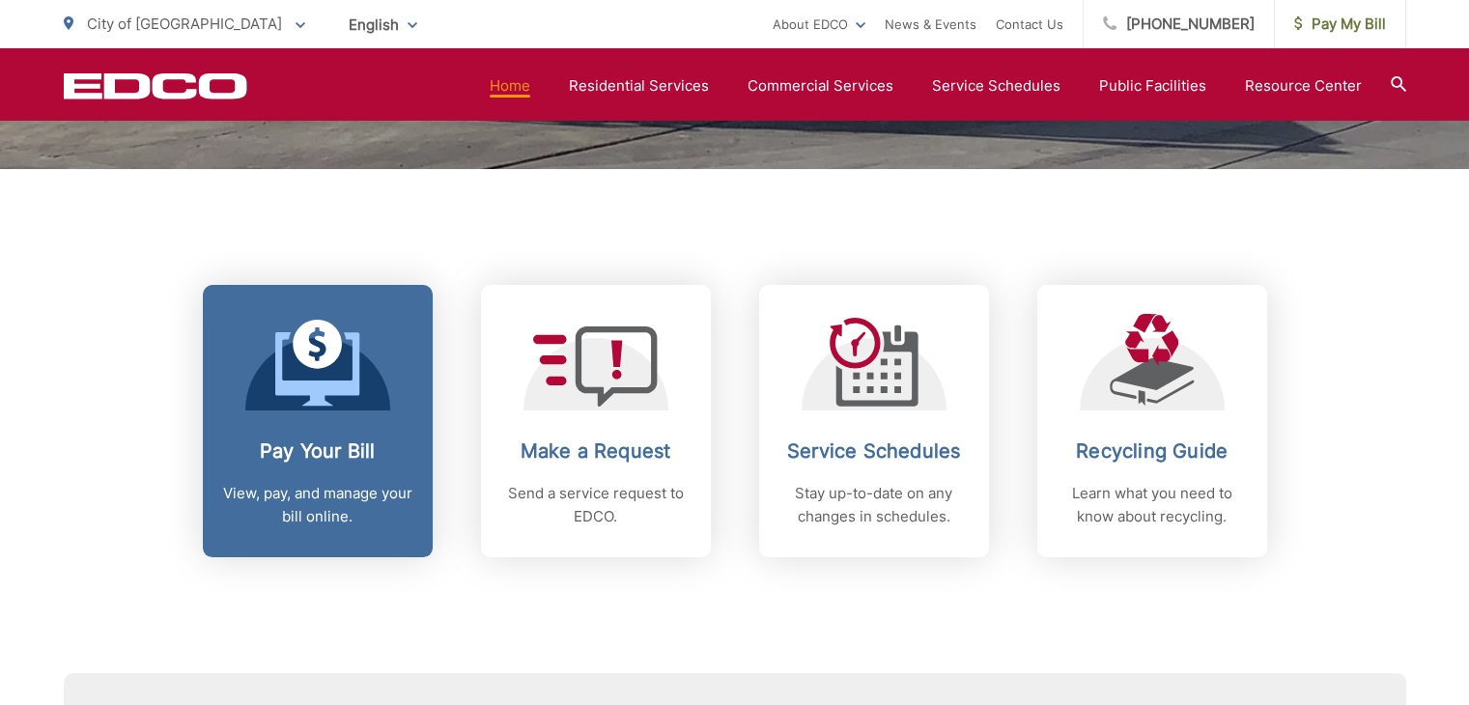  I want to click on a: Service Schedules Stay up-to-date on any changes in schedules., so click(874, 421).